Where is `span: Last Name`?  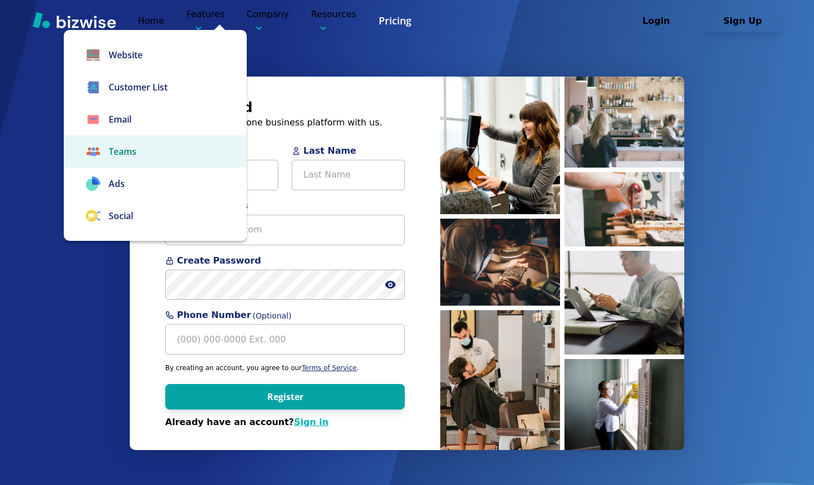
span: Last Name is located at coordinates (348, 151).